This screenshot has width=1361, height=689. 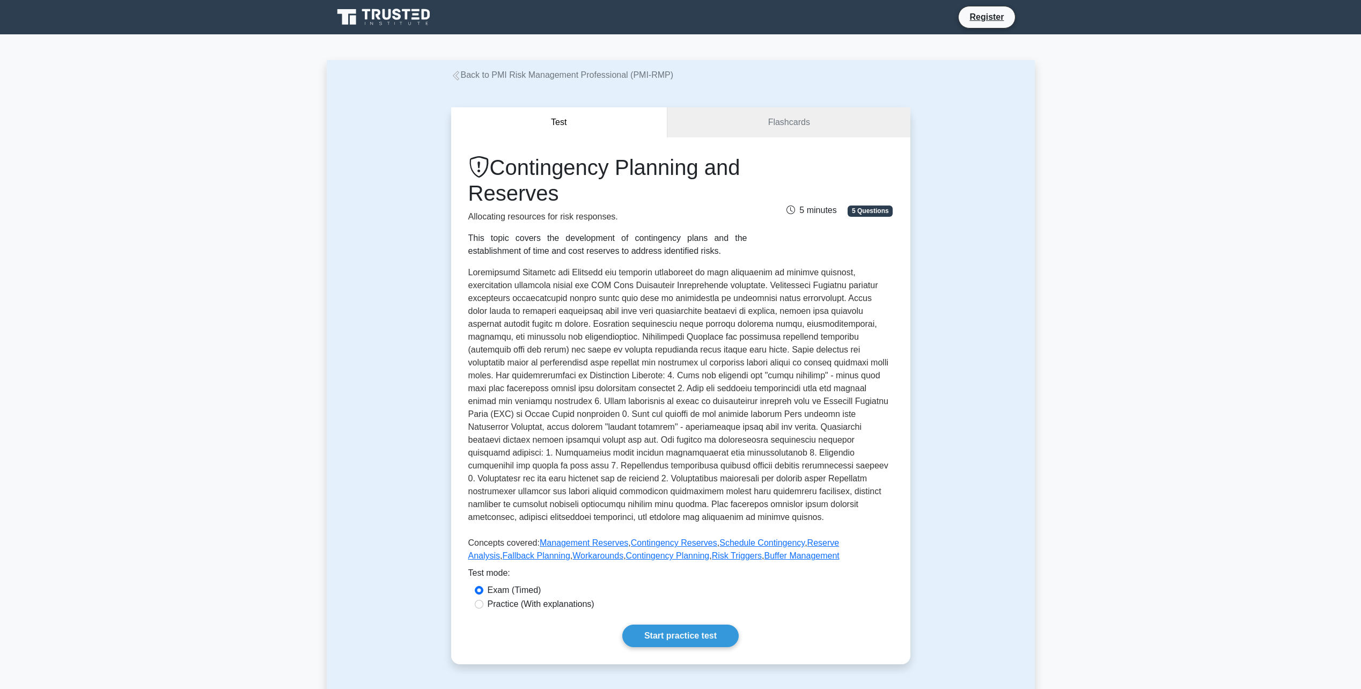 I want to click on a: Fallback Planning, so click(x=537, y=555).